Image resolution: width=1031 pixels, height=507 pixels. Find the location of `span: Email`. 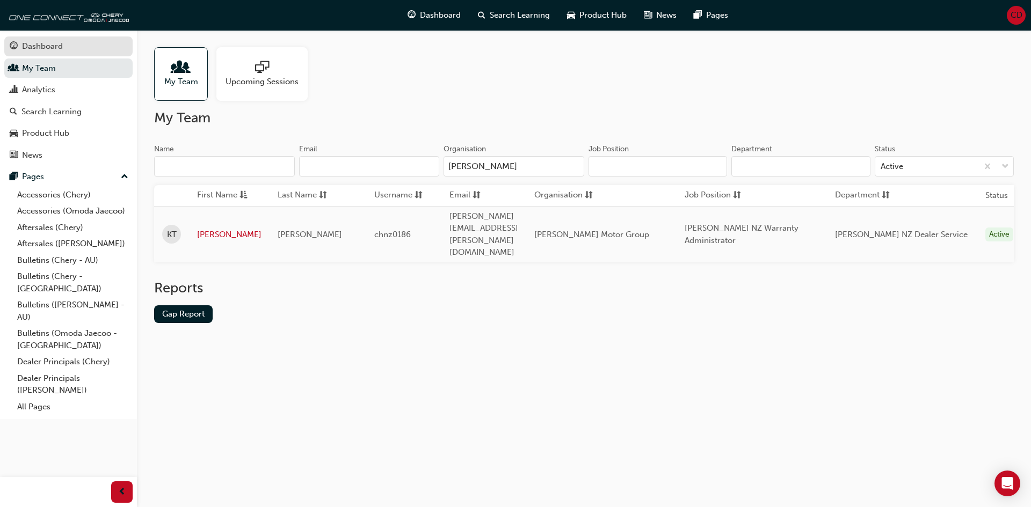

span: Email is located at coordinates (460, 195).